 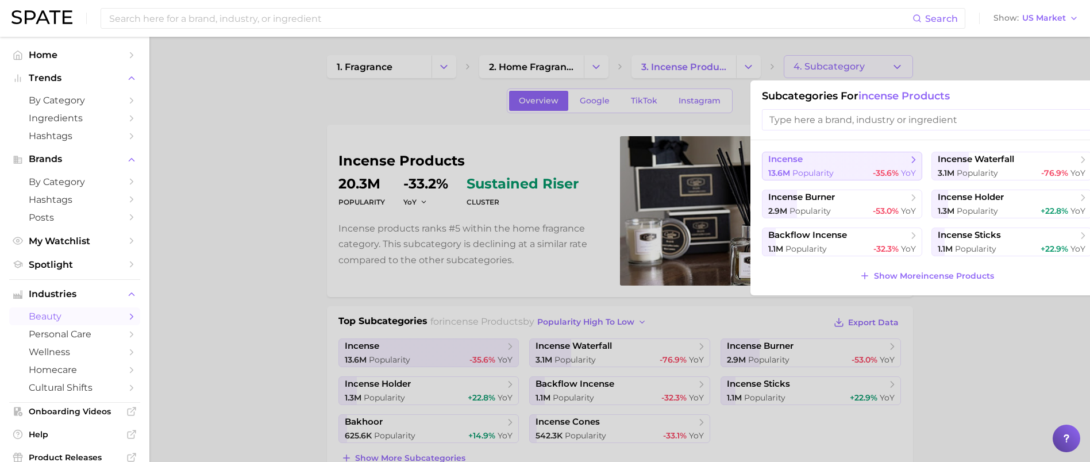 What do you see at coordinates (807, 235) in the screenshot?
I see `span: backflow incense` at bounding box center [807, 235].